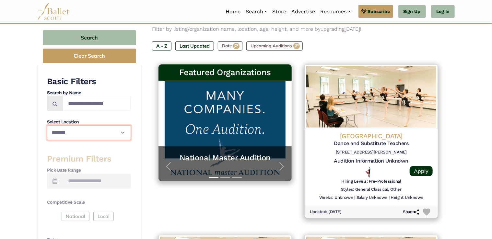 This screenshot has height=239, width=492. Describe the element at coordinates (225, 158) in the screenshot. I see `h5: National Master Audition` at that location.